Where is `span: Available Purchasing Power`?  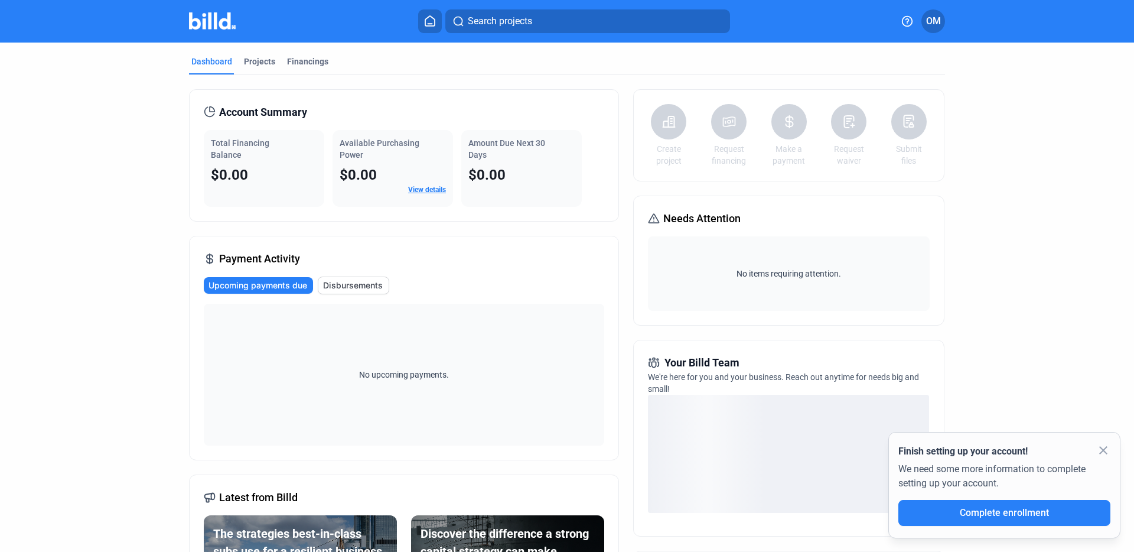
span: Available Purchasing Power is located at coordinates (379, 149).